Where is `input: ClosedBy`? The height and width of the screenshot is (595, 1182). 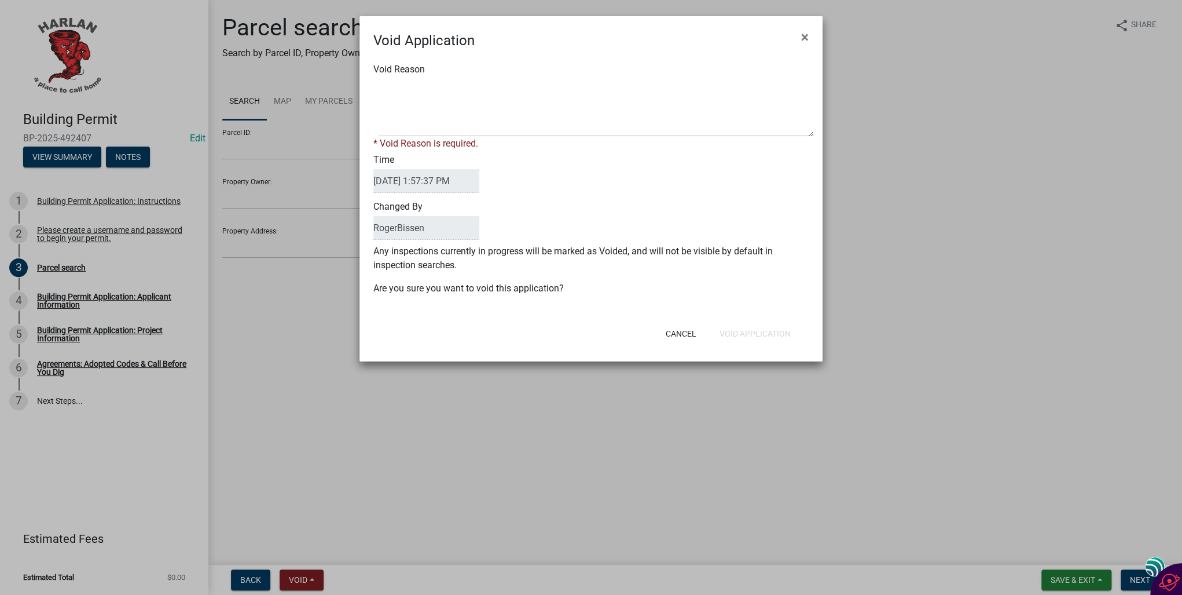
input: ClosedBy is located at coordinates (426, 228).